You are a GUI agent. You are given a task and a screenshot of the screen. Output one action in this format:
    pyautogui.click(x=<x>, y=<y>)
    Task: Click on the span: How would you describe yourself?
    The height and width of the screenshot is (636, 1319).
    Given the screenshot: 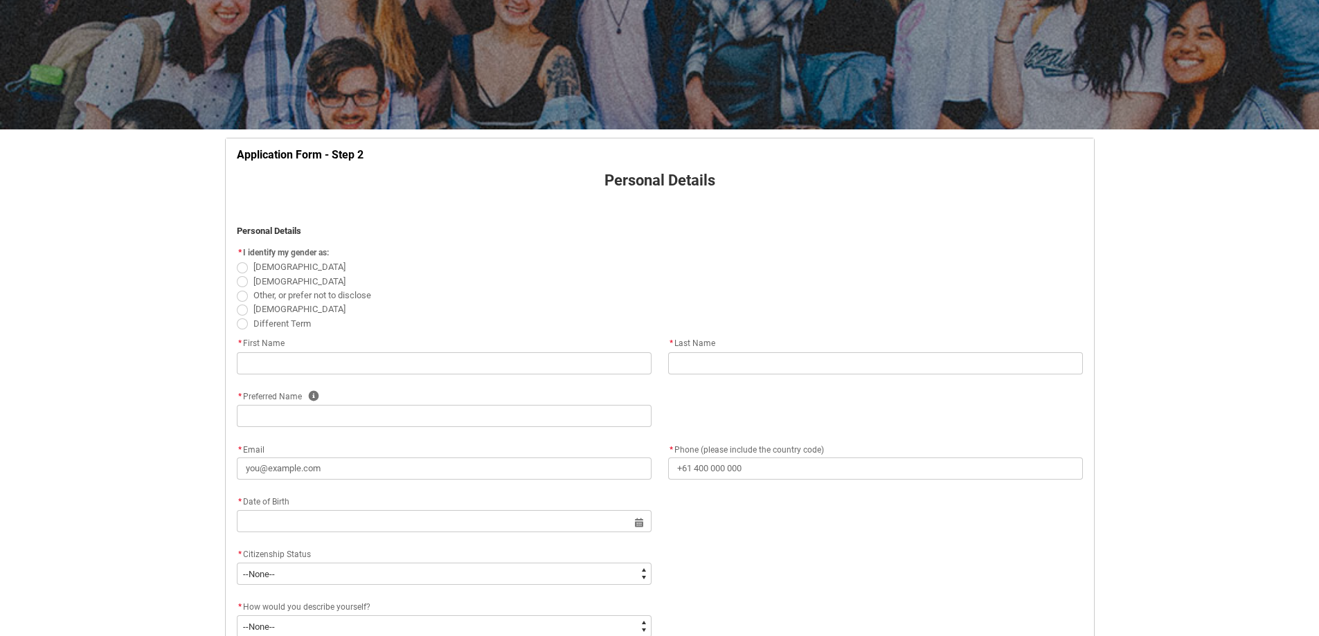 What is the action you would take?
    pyautogui.click(x=307, y=607)
    